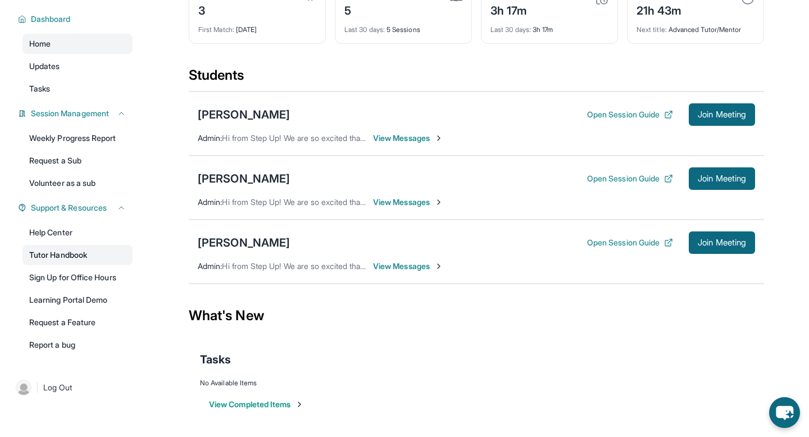  Describe the element at coordinates (671, 10) in the screenshot. I see `div: 21h 43m` at that location.